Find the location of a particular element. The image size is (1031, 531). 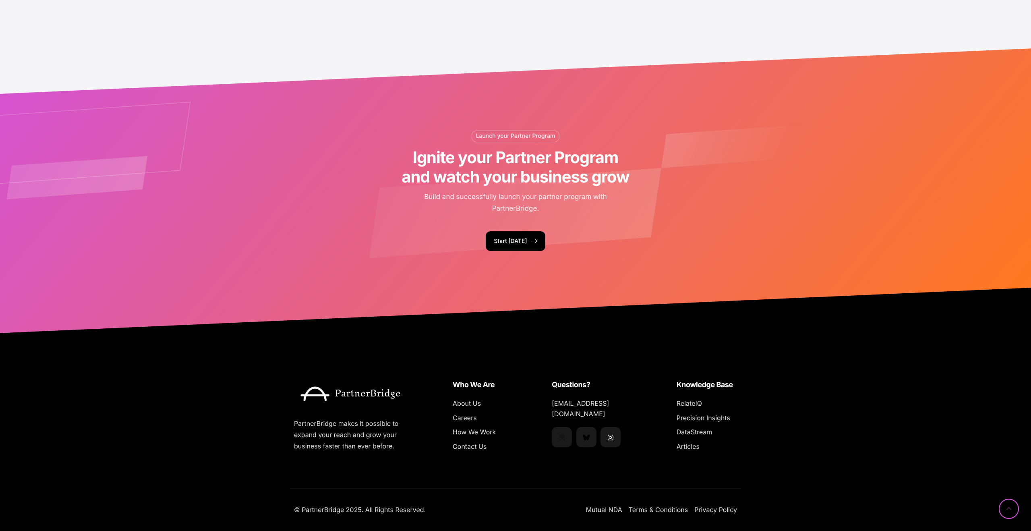

span: Privacy Policy is located at coordinates (716, 510).